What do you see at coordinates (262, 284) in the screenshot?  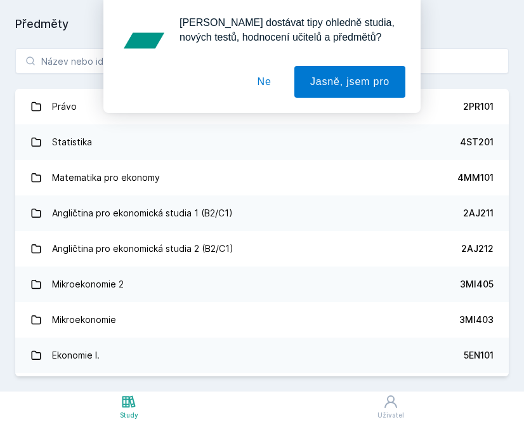 I see `a: Mikroekonomie 2 3MI405` at bounding box center [262, 284].